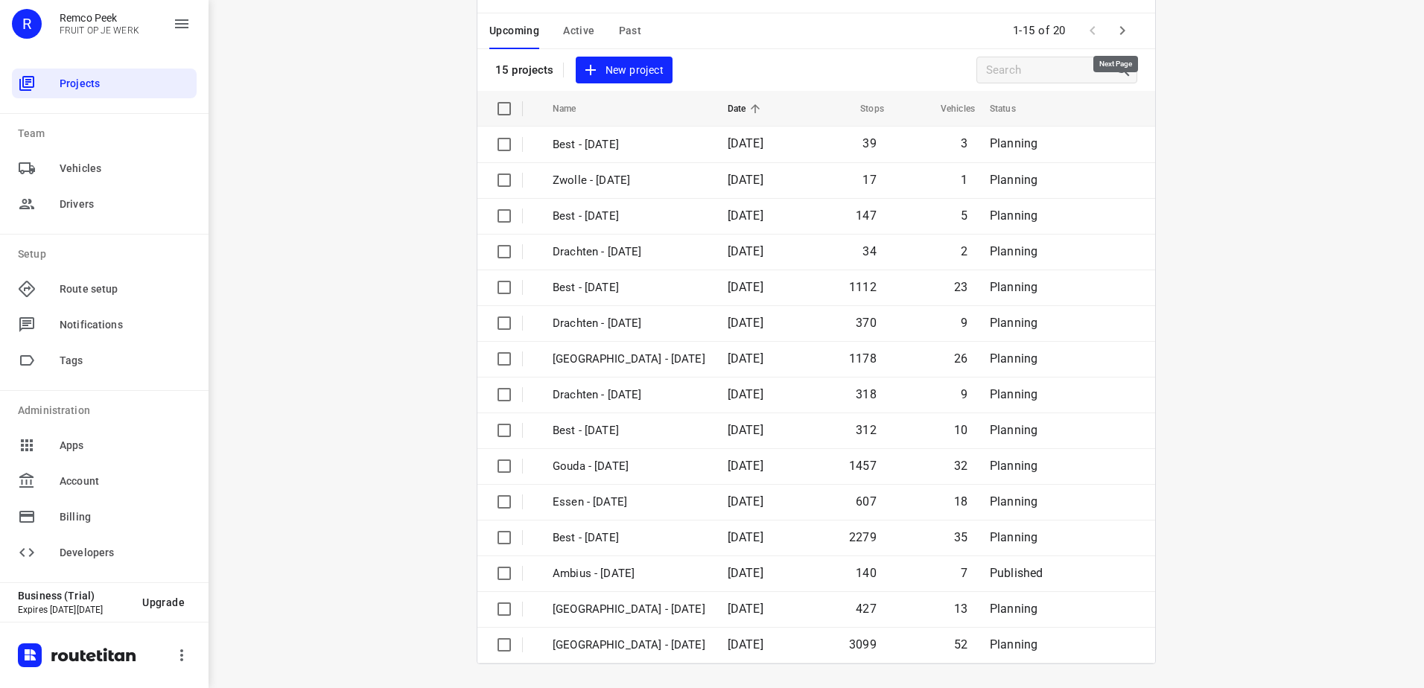 The width and height of the screenshot is (1424, 688). What do you see at coordinates (961, 287) in the screenshot?
I see `span: 23` at bounding box center [961, 287].